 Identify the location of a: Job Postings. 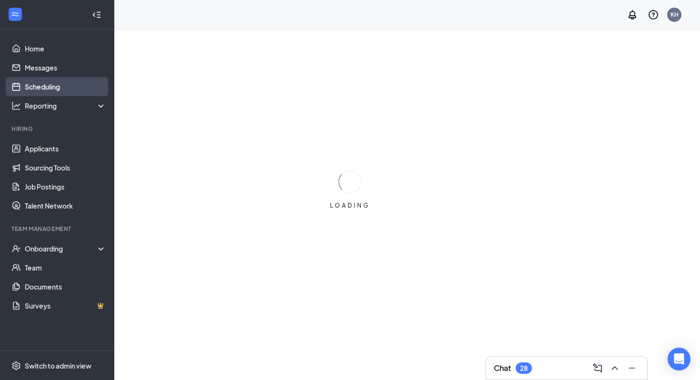
(65, 187).